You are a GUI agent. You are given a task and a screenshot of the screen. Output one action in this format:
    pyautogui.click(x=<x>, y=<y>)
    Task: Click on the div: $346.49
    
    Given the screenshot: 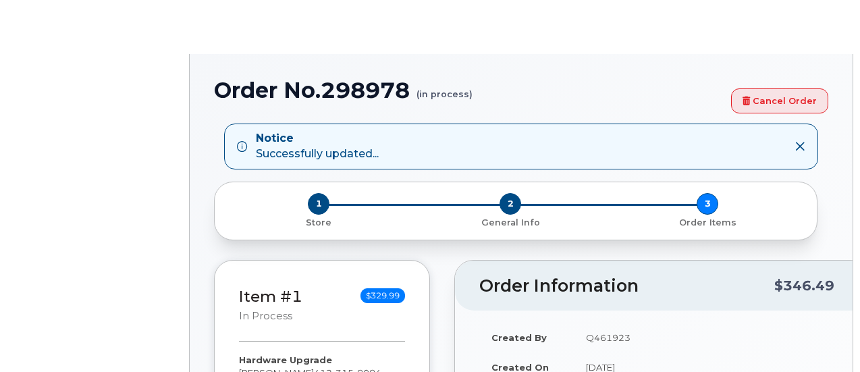 What is the action you would take?
    pyautogui.click(x=804, y=286)
    